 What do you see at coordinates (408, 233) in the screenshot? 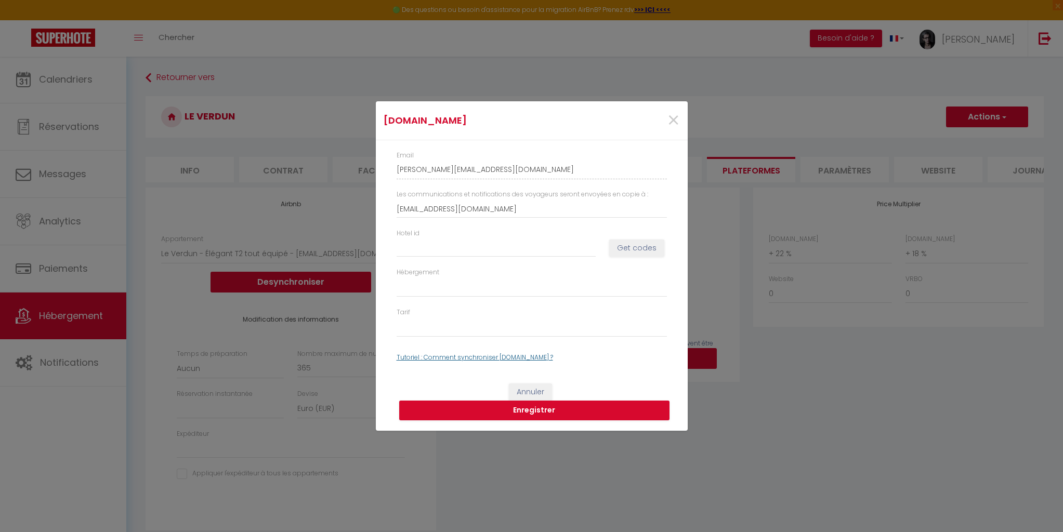
I see `label: Hotel id` at bounding box center [408, 233].